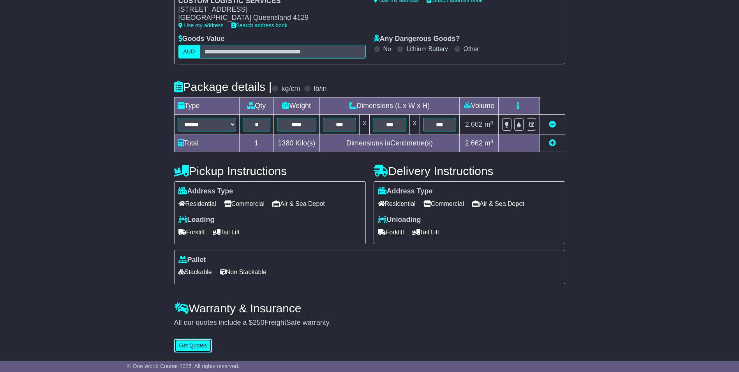 The image size is (739, 372). Describe the element at coordinates (291, 89) in the screenshot. I see `label: kg/cm` at that location.